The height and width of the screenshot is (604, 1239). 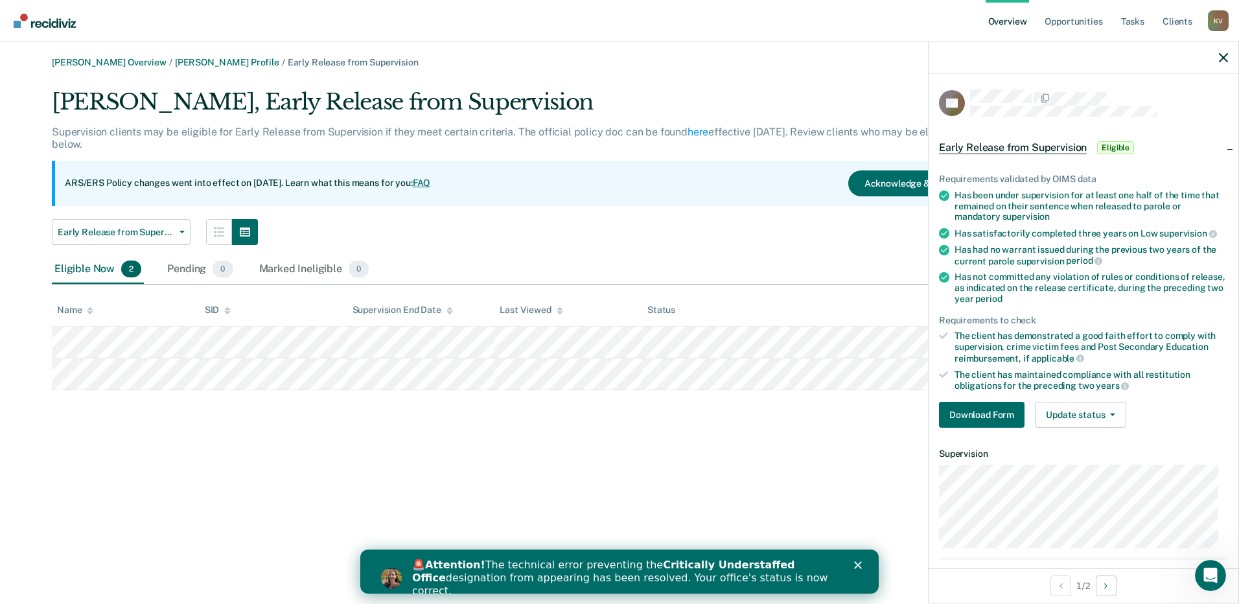 I want to click on span: applicable, so click(x=1057, y=358).